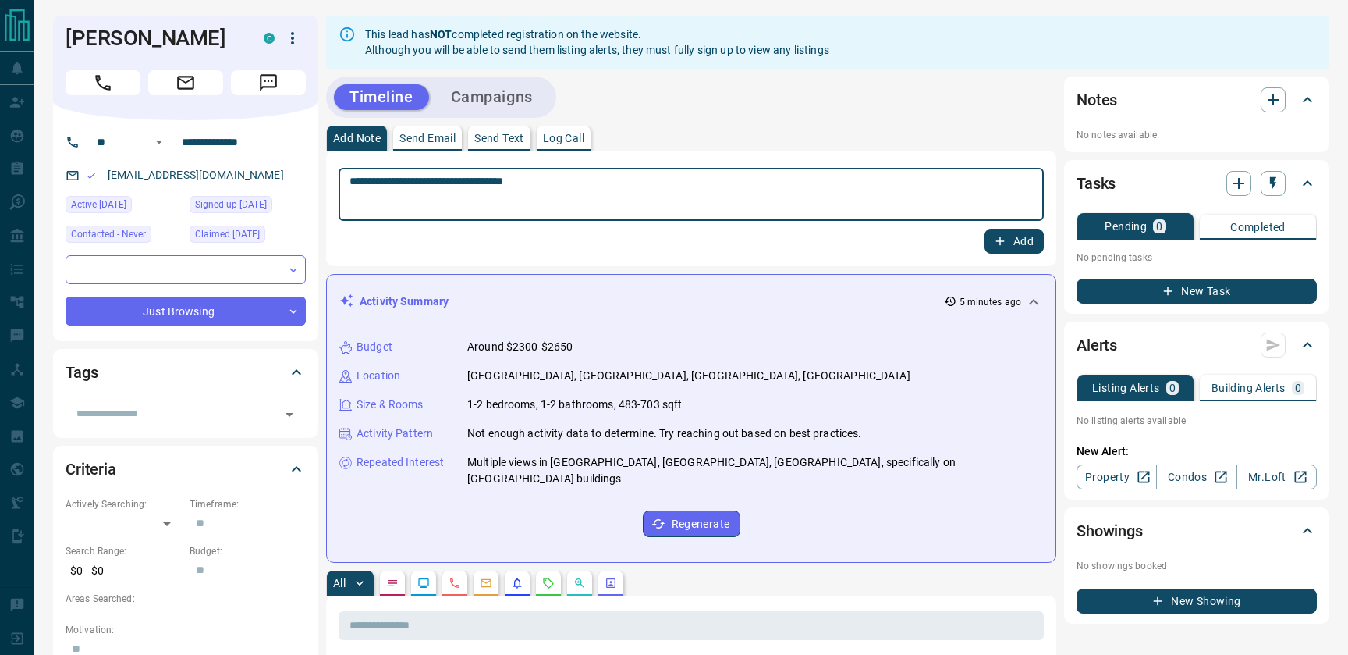 The width and height of the screenshot is (1348, 655). Describe the element at coordinates (1014, 241) in the screenshot. I see `button: Add` at that location.